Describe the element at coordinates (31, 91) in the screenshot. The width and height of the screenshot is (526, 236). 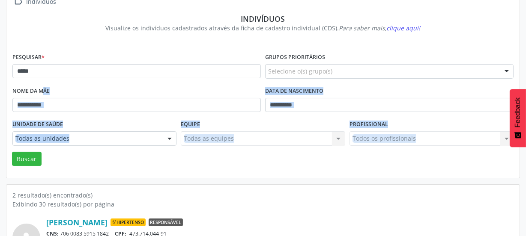
I see `label: Nome da mãe` at that location.